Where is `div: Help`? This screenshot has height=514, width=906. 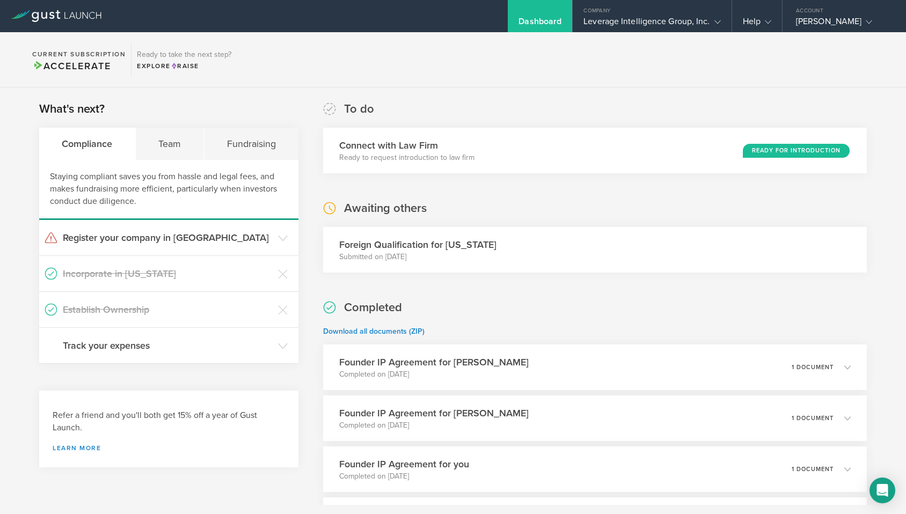
div: Help is located at coordinates (757, 24).